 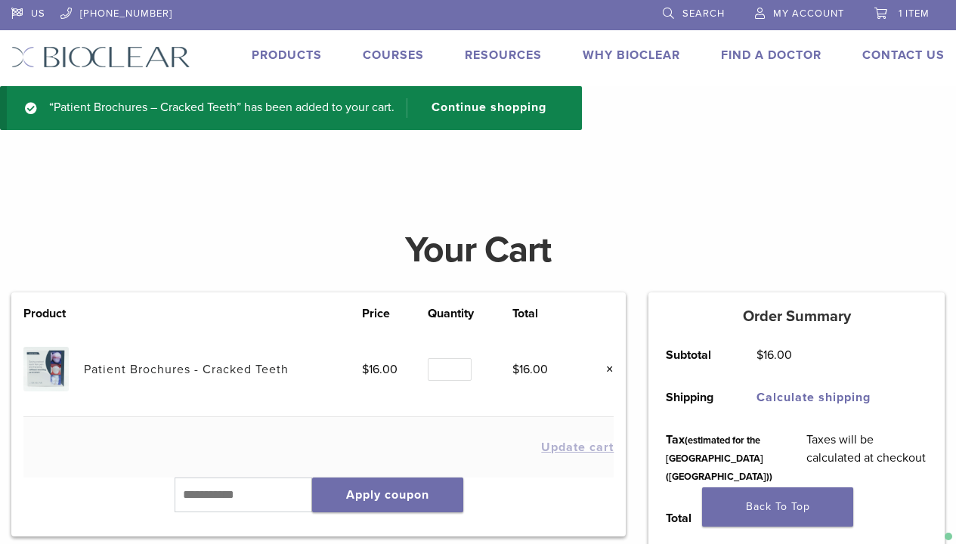 What do you see at coordinates (631, 55) in the screenshot?
I see `a: Why Bioclear` at bounding box center [631, 55].